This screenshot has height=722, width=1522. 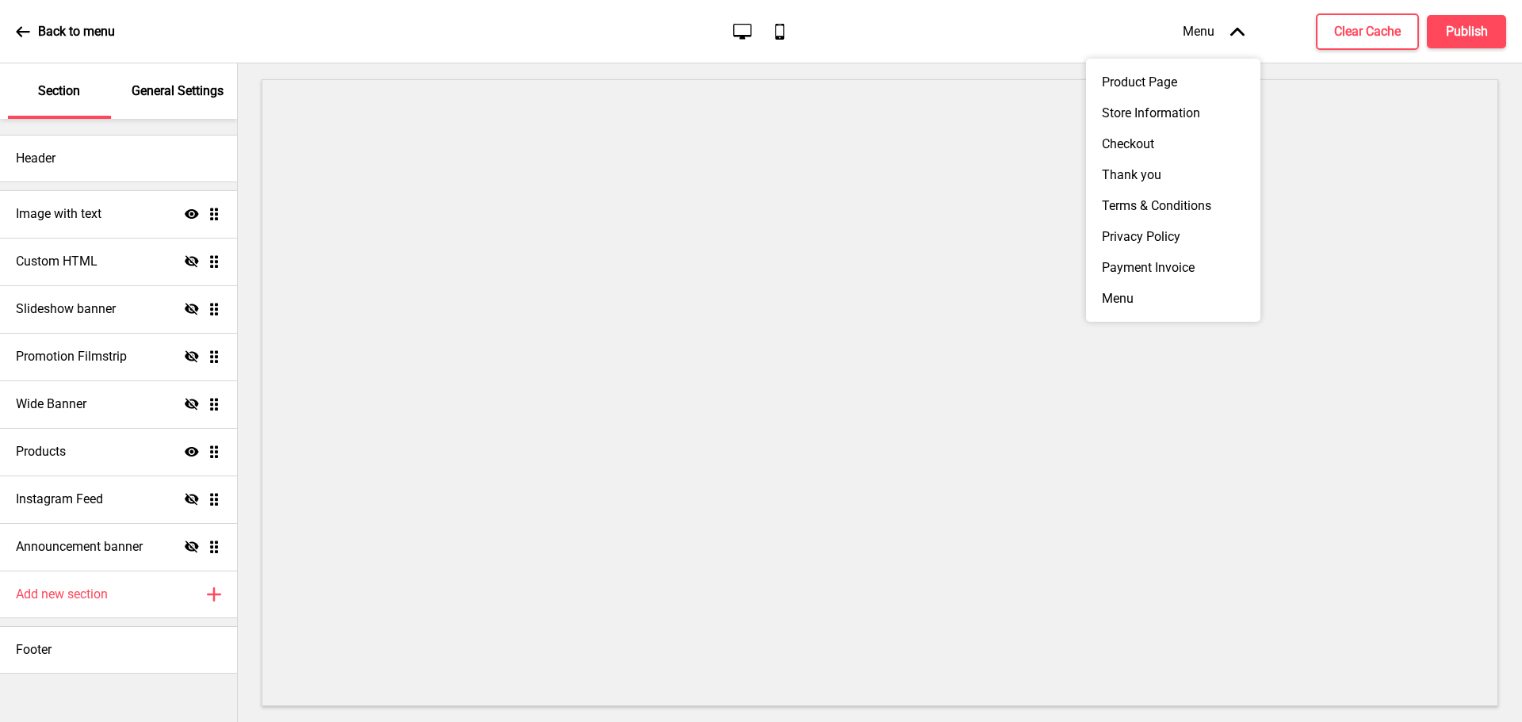 I want to click on h4: Custom HTML, so click(x=56, y=262).